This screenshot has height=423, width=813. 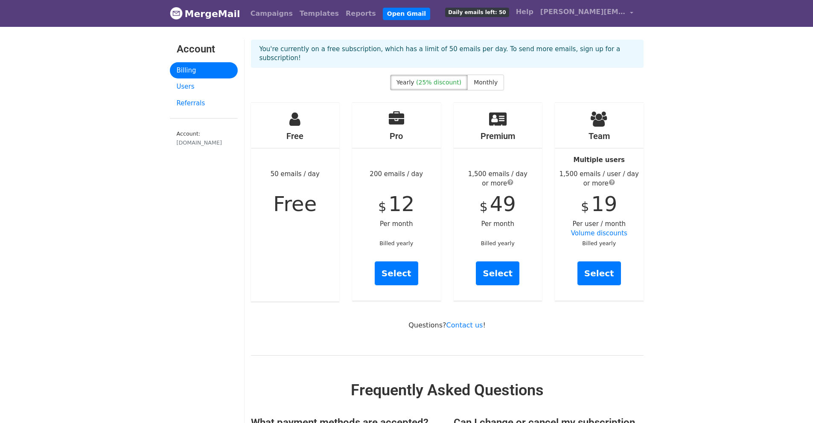 I want to click on div: 200 emails / day Per month, so click(x=396, y=202).